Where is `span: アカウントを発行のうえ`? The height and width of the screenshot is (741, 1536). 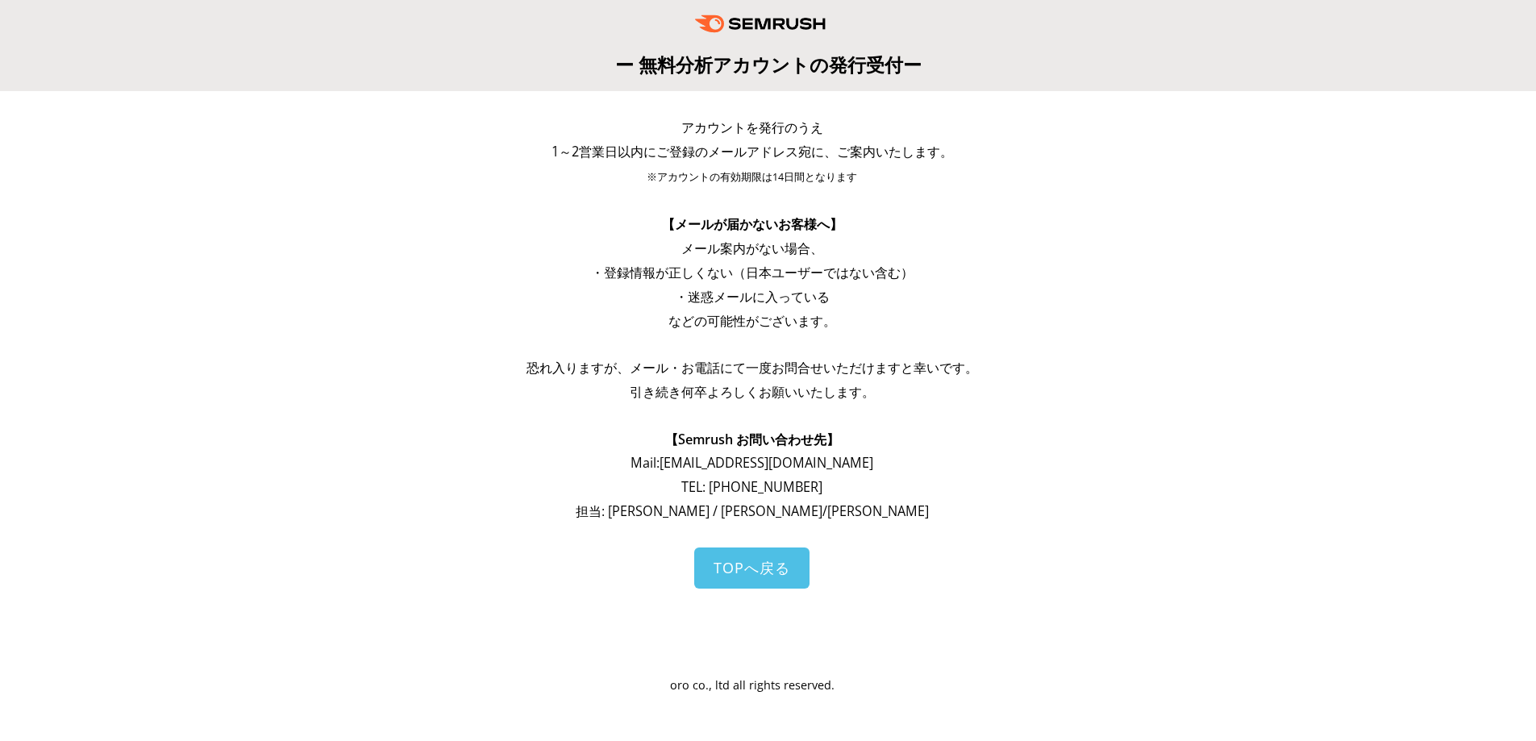 span: アカウントを発行のうえ is located at coordinates (752, 127).